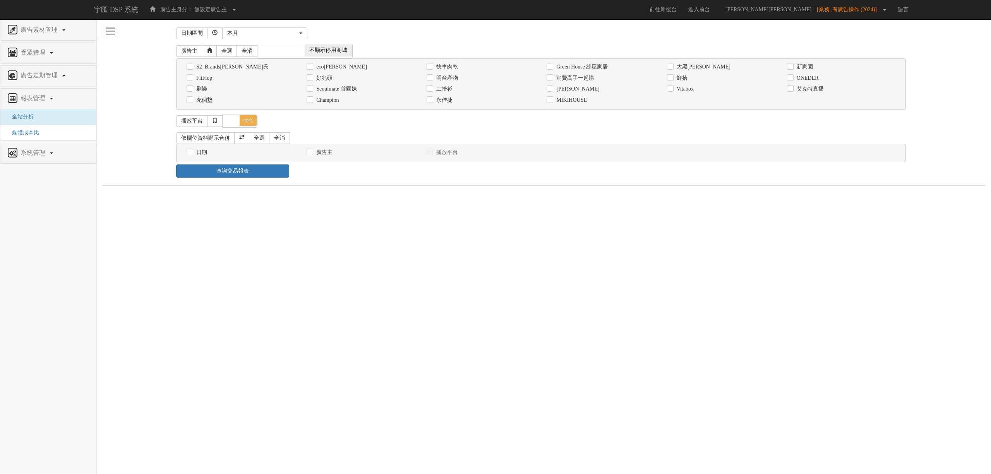  Describe the element at coordinates (446, 153) in the screenshot. I see `label: 播放平台` at that location.